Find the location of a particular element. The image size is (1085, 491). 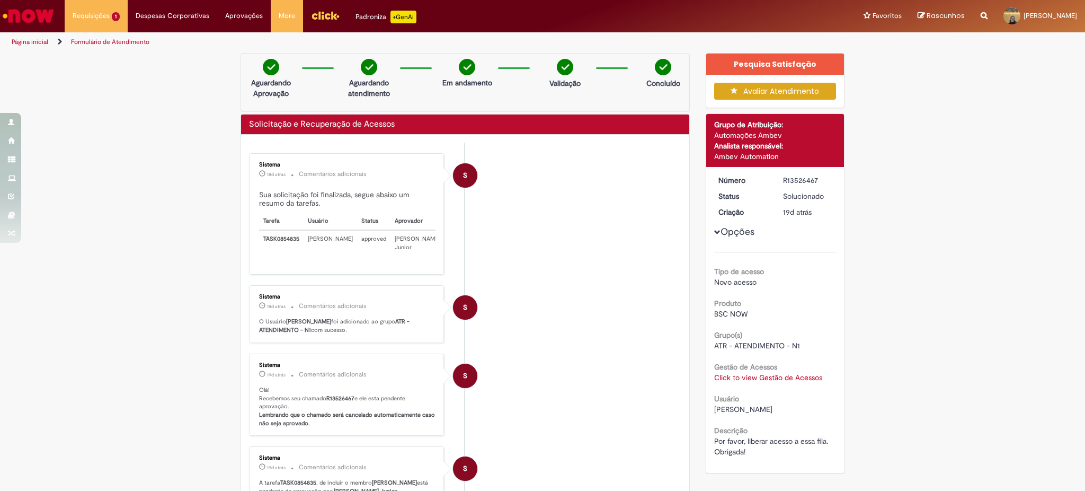

th: Tarefa is located at coordinates (281, 221).